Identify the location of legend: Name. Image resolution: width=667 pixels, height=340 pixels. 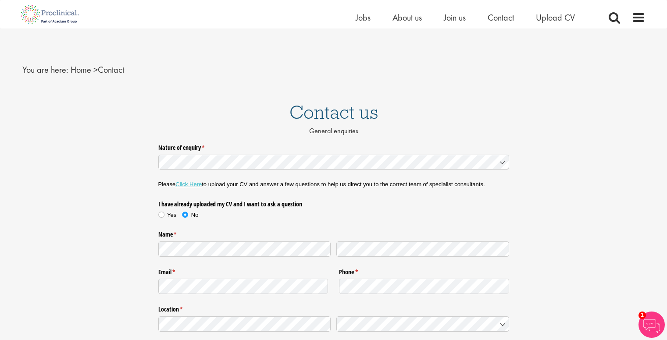
(334, 233).